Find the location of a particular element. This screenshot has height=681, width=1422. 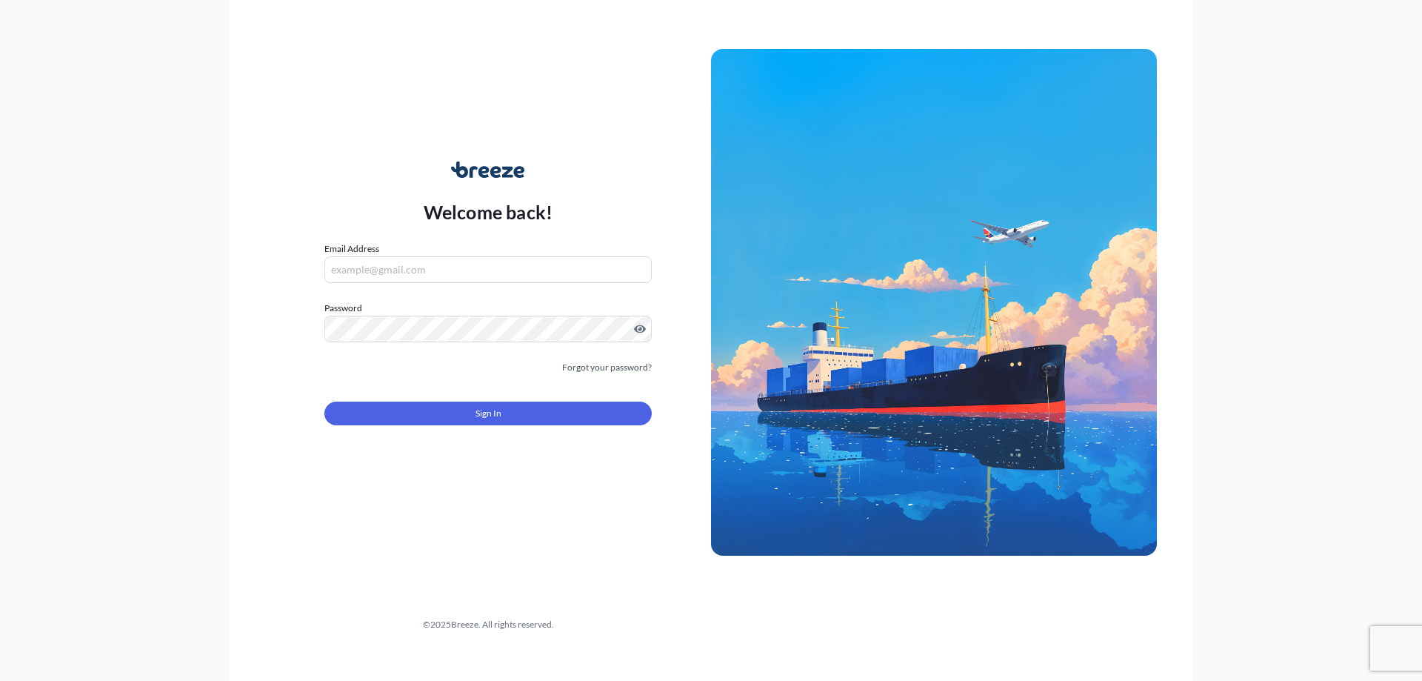

button: Show password is located at coordinates (640, 329).